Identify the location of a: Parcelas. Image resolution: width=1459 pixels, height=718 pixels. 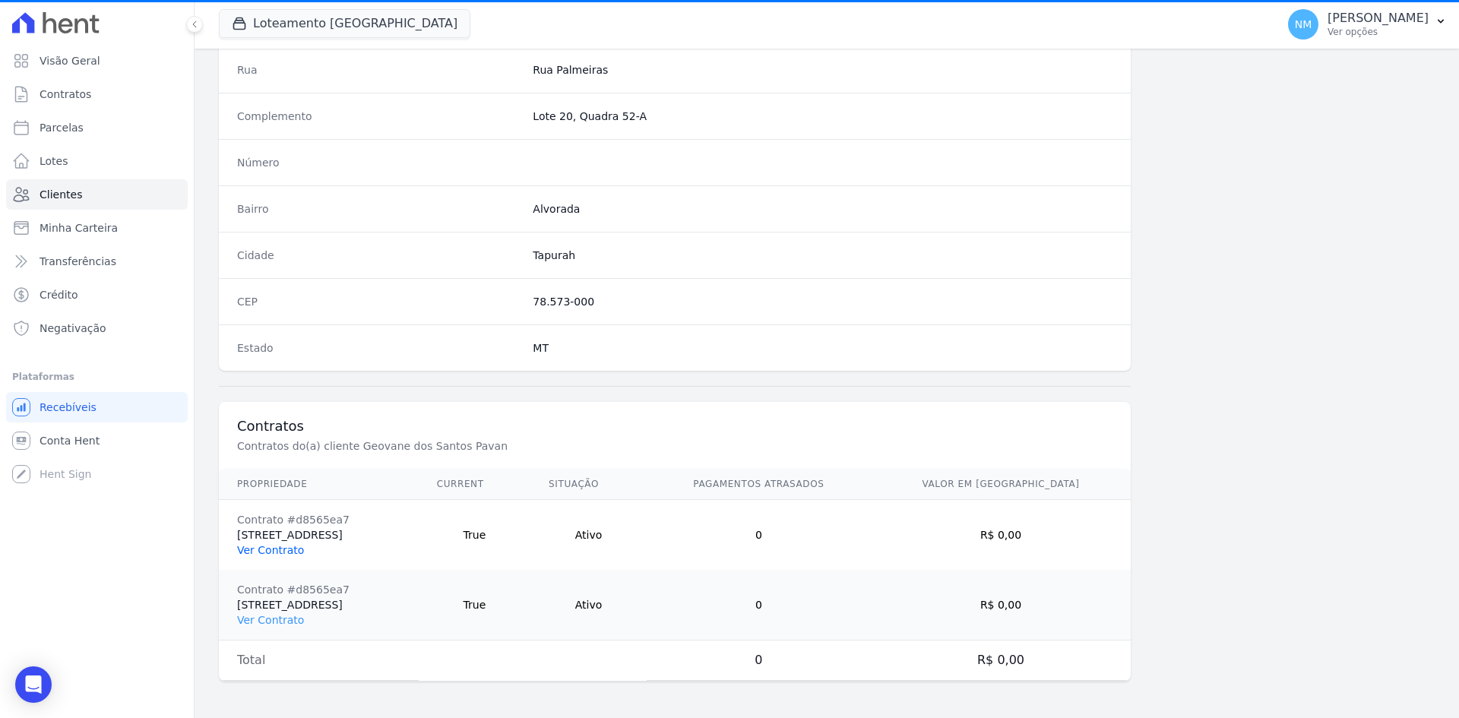
(96, 128).